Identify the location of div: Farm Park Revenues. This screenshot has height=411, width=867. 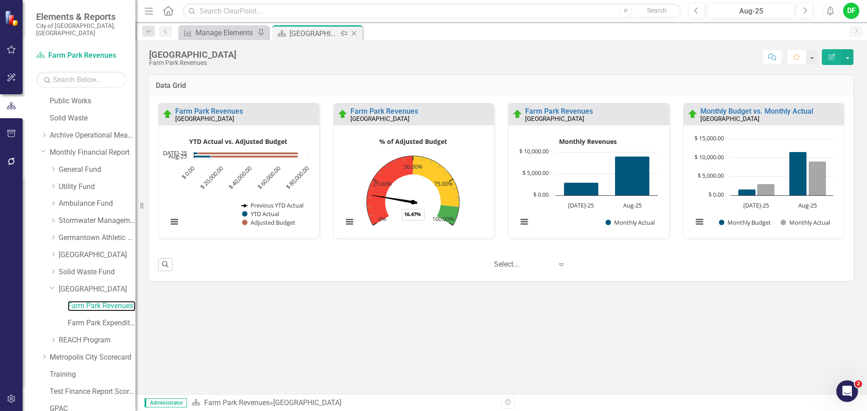
(192, 63).